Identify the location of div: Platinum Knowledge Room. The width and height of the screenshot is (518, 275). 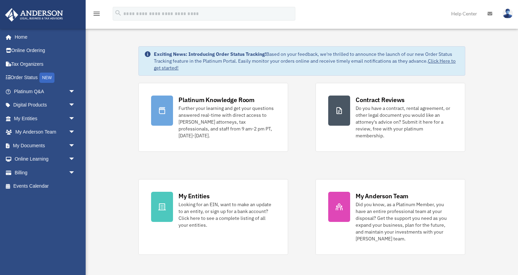
(217, 100).